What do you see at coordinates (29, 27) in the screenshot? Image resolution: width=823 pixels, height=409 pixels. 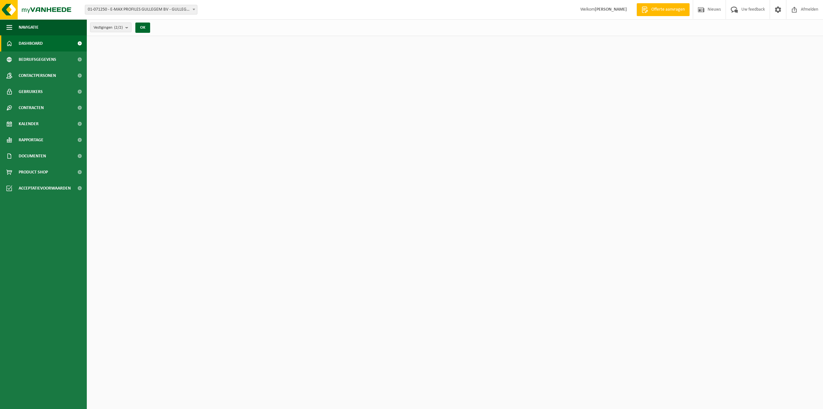 I see `span: Navigatie` at bounding box center [29, 27].